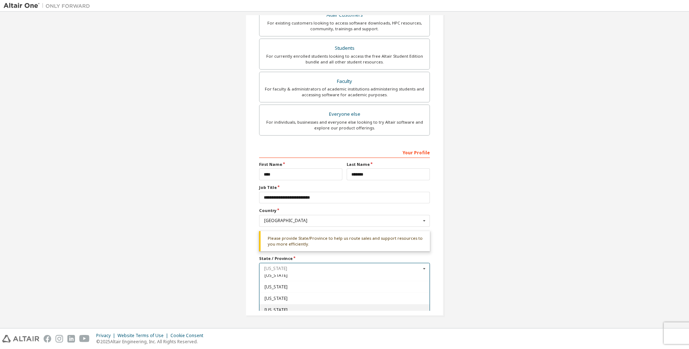 This screenshot has width=689, height=349. What do you see at coordinates (344, 187) in the screenshot?
I see `label: Job Title` at bounding box center [344, 187].